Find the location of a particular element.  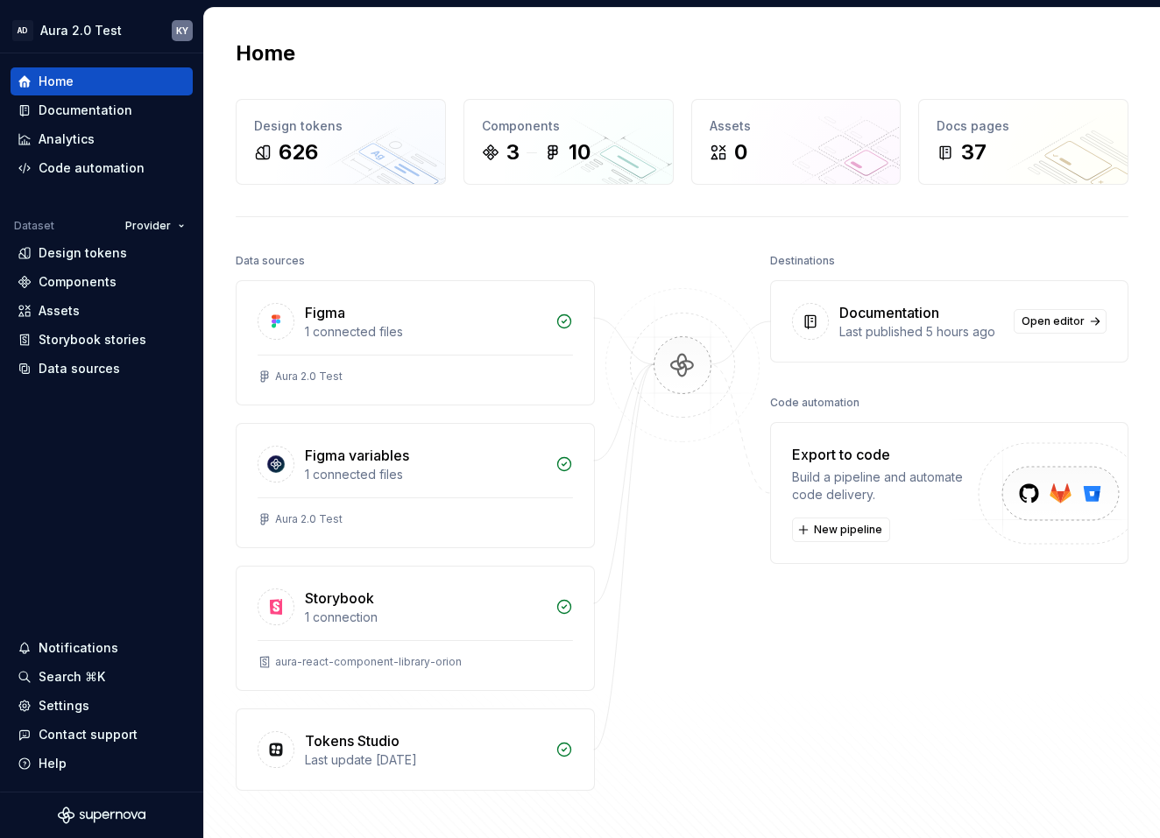

div: 1 connection is located at coordinates (425, 618).